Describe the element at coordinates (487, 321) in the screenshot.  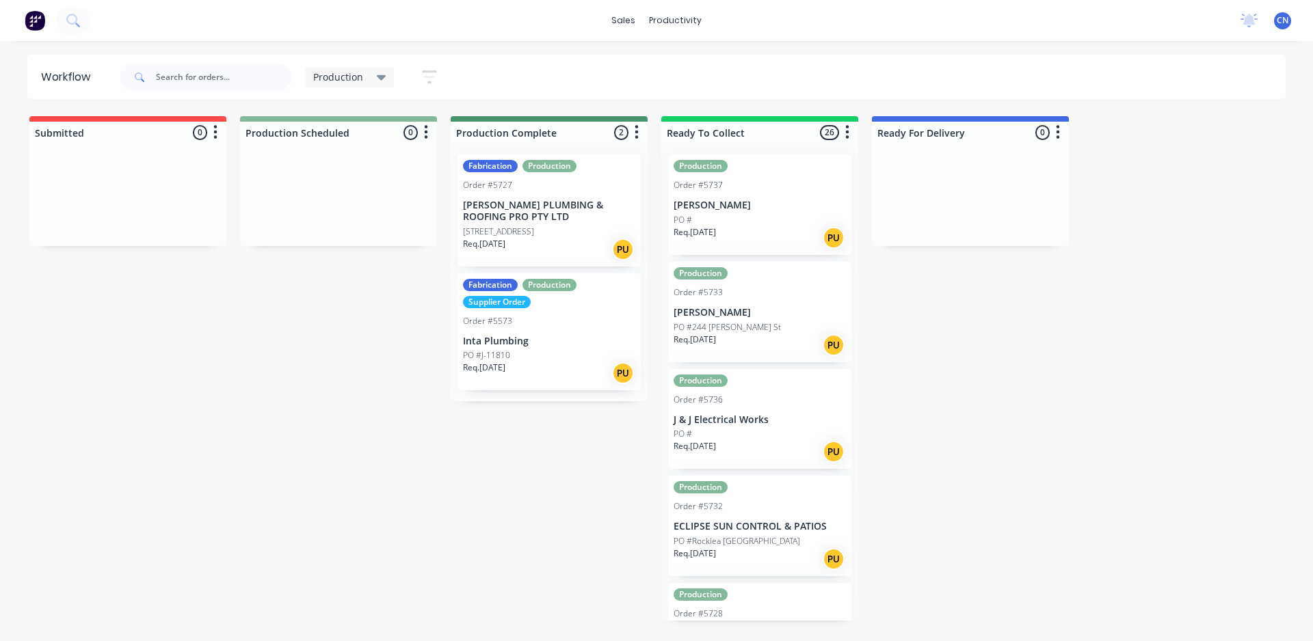
I see `div: Order #5573` at that location.